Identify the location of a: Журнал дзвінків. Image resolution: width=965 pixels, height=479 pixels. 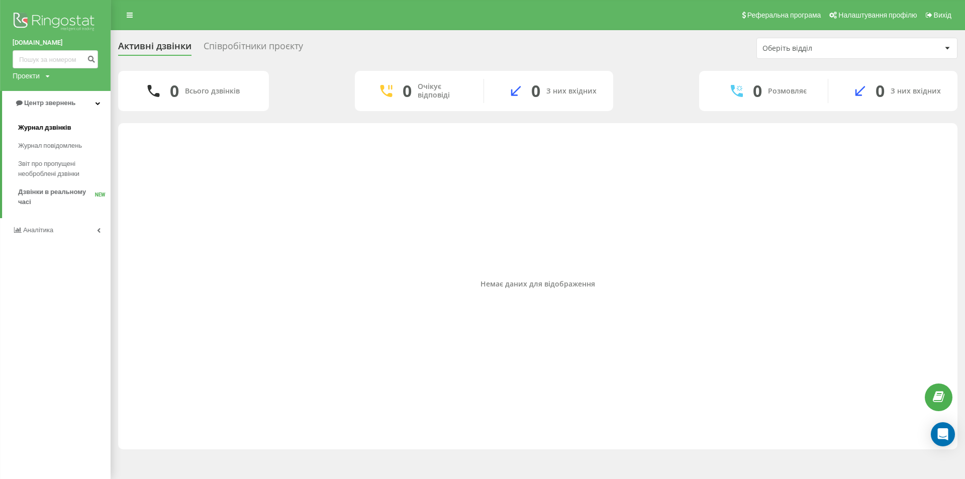
(64, 128).